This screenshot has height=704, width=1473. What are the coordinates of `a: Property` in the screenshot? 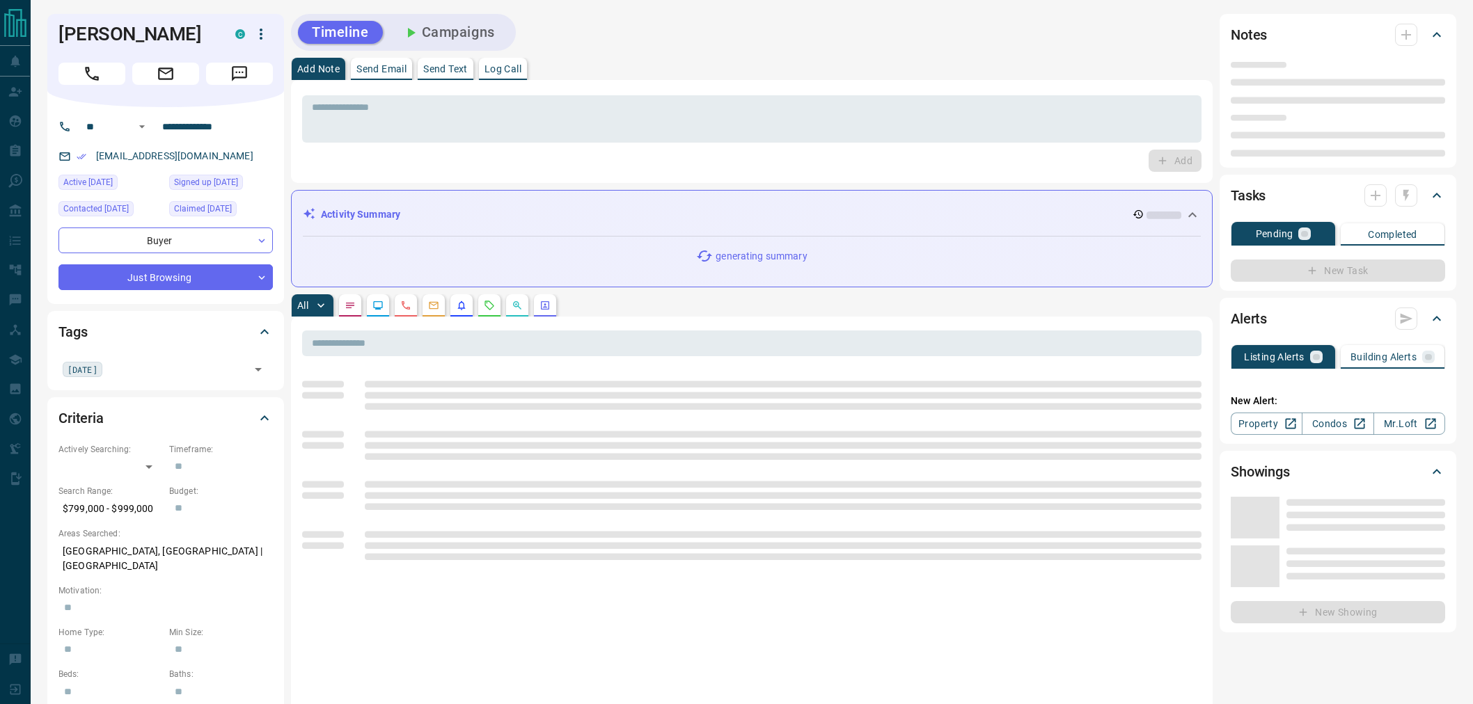 It's located at (1266, 424).